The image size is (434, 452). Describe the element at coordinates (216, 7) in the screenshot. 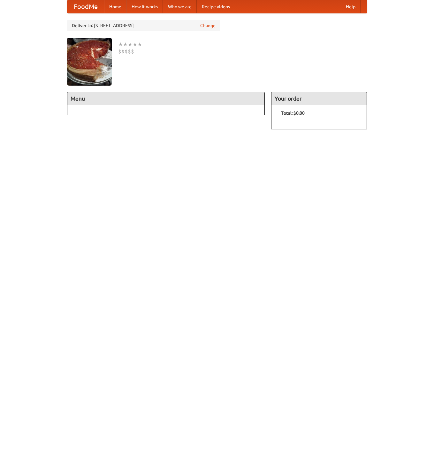

I see `a: Recipe videos` at that location.